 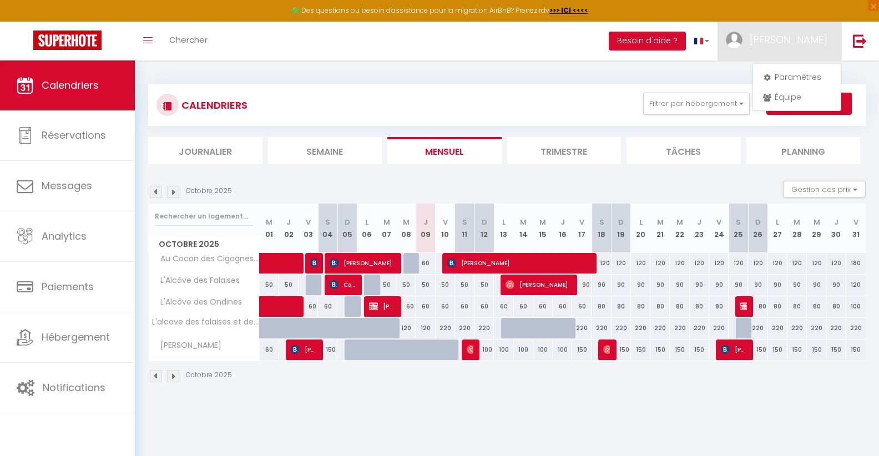 What do you see at coordinates (719, 228) in the screenshot?
I see `th: 24` at bounding box center [719, 228].